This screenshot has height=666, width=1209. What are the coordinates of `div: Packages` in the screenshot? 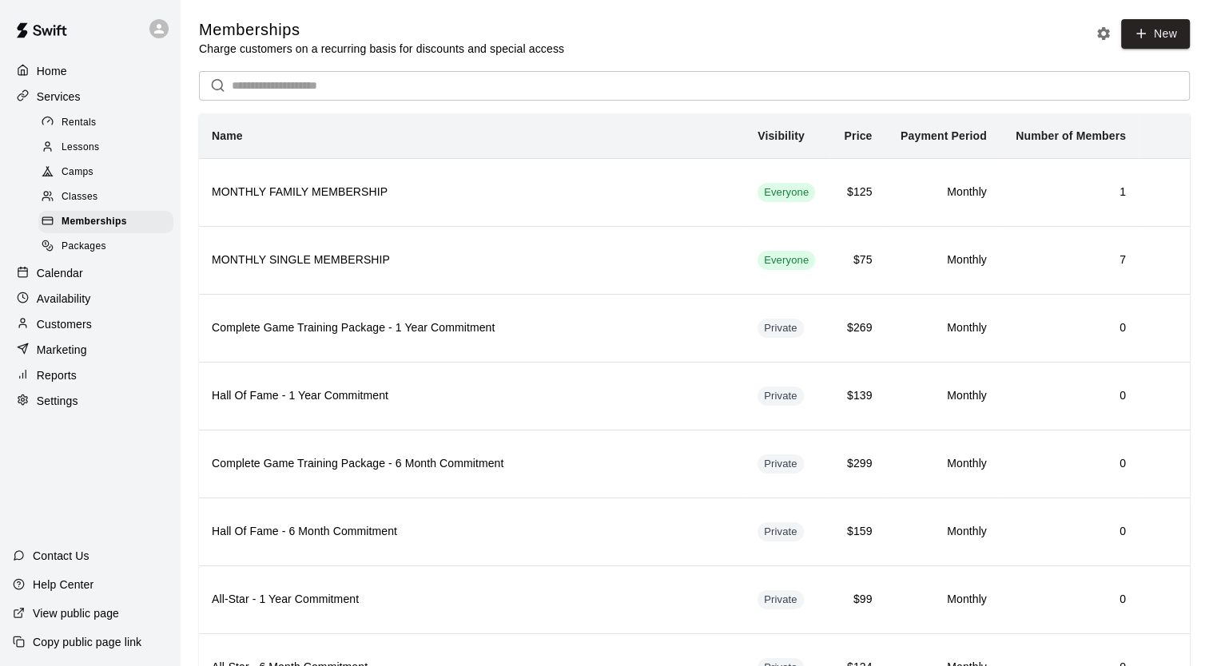 It's located at (105, 247).